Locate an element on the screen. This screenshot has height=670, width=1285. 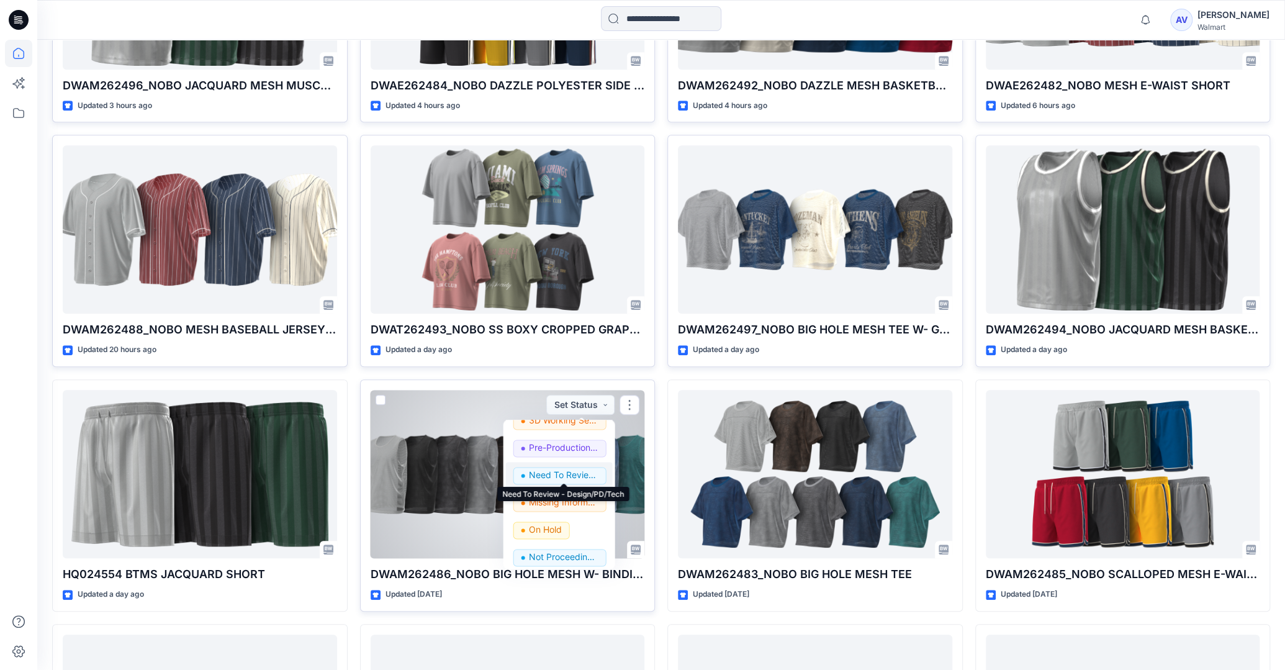
div: Walmart is located at coordinates (1234, 27).